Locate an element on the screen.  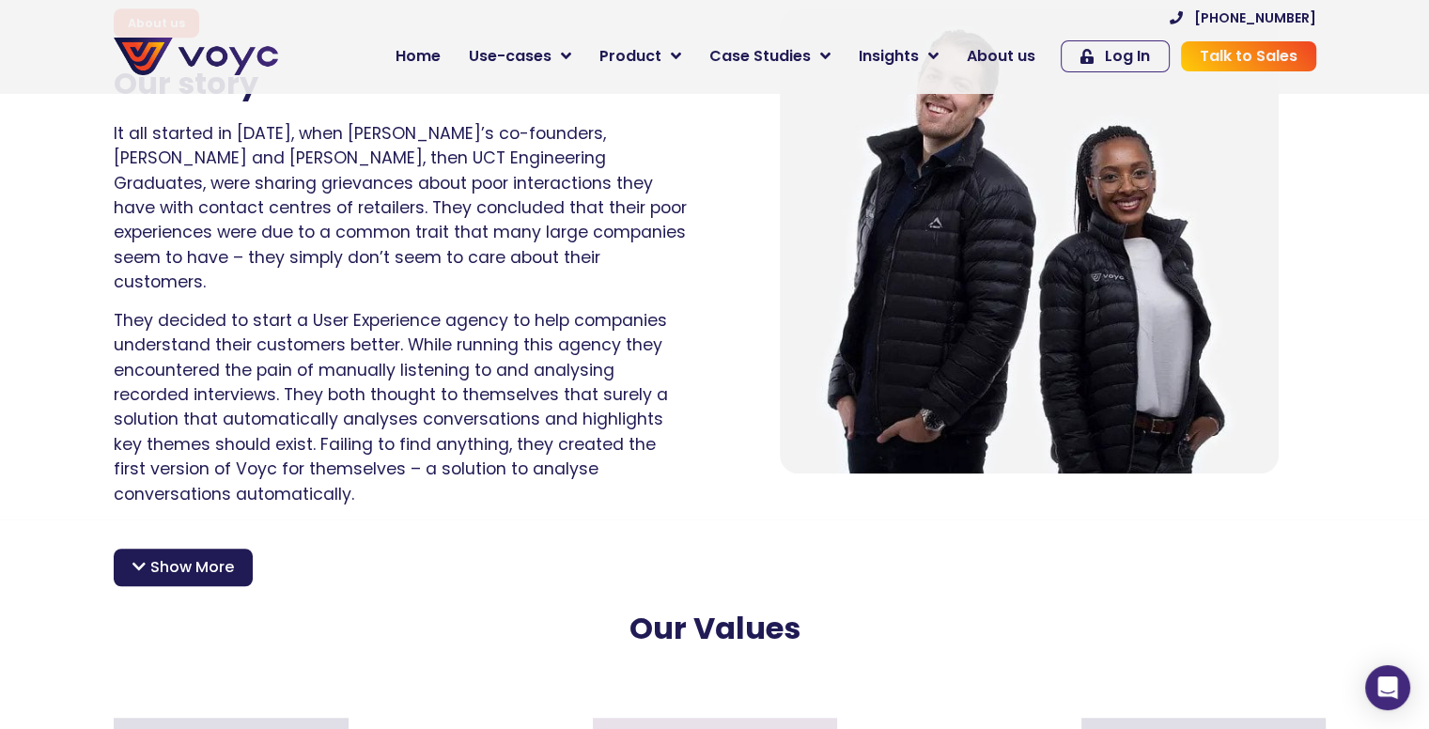
span: Talk to Sales is located at coordinates (1249, 56).